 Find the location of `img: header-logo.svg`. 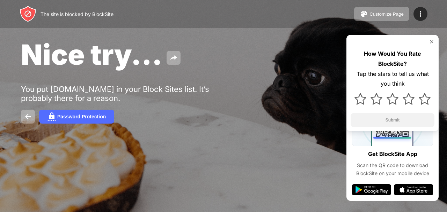

img: header-logo.svg is located at coordinates (28, 14).